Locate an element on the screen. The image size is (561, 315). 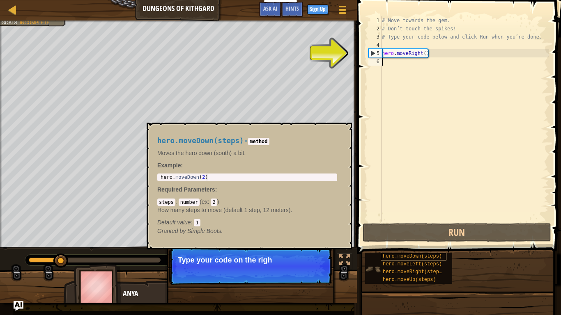
button: Sign Up is located at coordinates (318, 9).